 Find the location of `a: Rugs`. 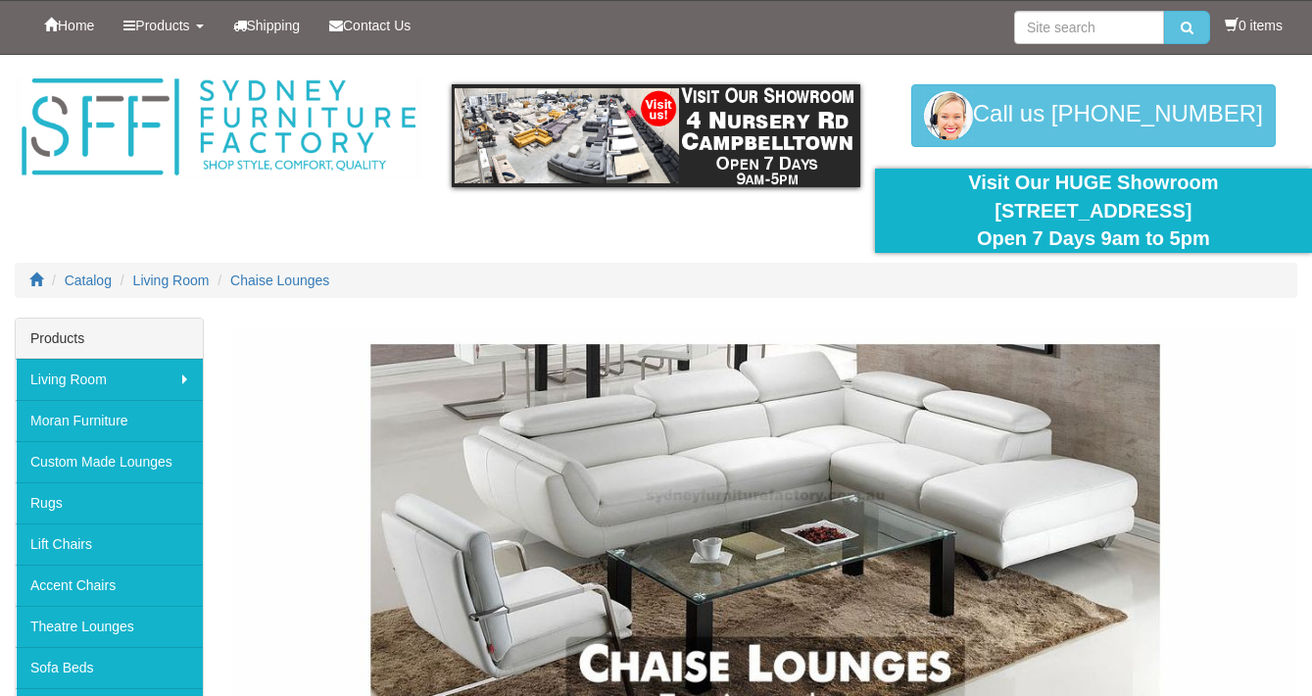

a: Rugs is located at coordinates (109, 503).